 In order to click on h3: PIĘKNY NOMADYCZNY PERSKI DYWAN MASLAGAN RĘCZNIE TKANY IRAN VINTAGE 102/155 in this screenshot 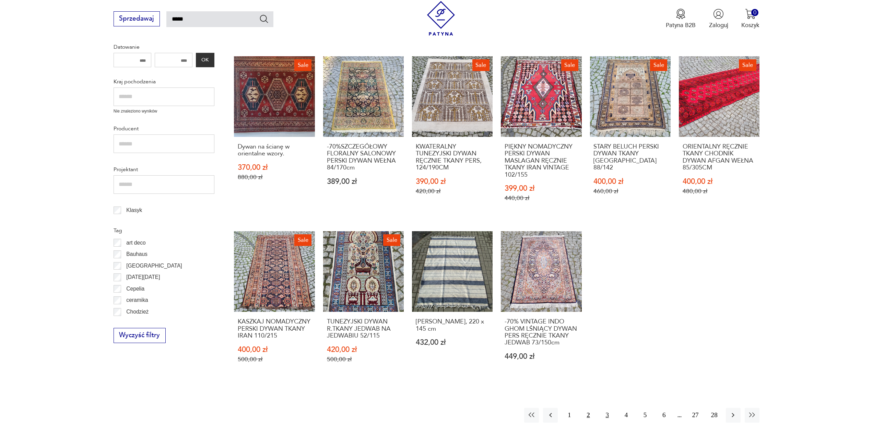, I will do `click(541, 161)`.